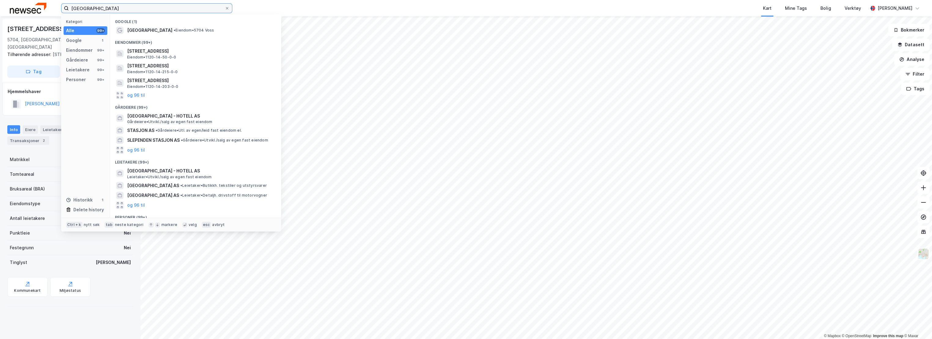 This screenshot has height=339, width=932. What do you see at coordinates (196, 20) in the screenshot?
I see `div: Google (1)` at bounding box center [196, 20].